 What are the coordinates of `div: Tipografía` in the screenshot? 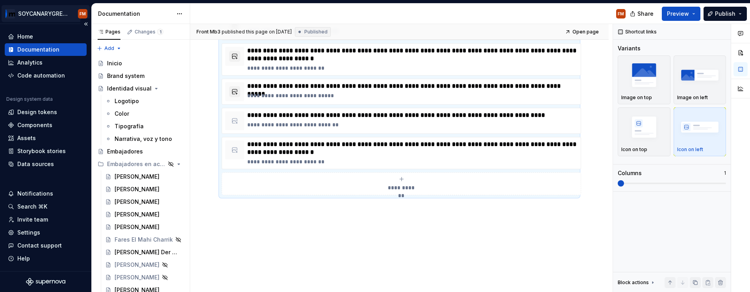 It's located at (129, 126).